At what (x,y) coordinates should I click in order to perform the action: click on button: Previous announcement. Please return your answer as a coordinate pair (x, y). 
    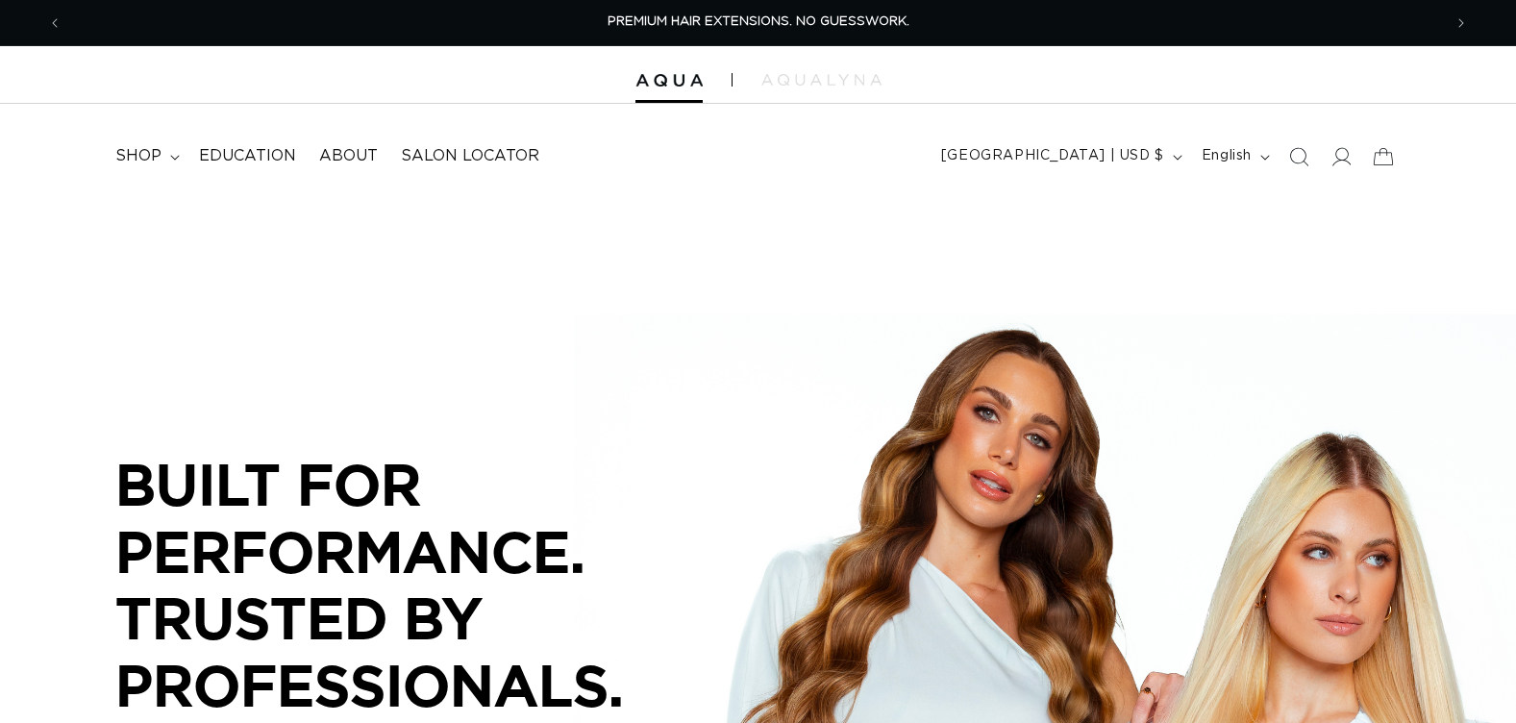
    Looking at the image, I should click on (55, 23).